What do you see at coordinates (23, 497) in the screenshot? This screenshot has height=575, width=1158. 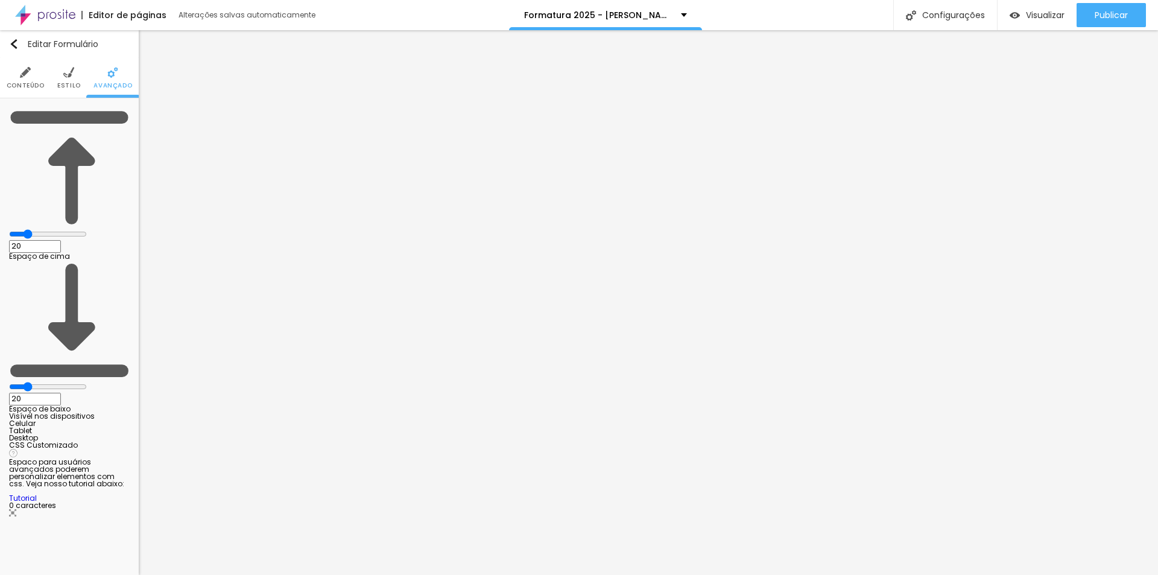 I see `a: Tutorial` at bounding box center [23, 497].